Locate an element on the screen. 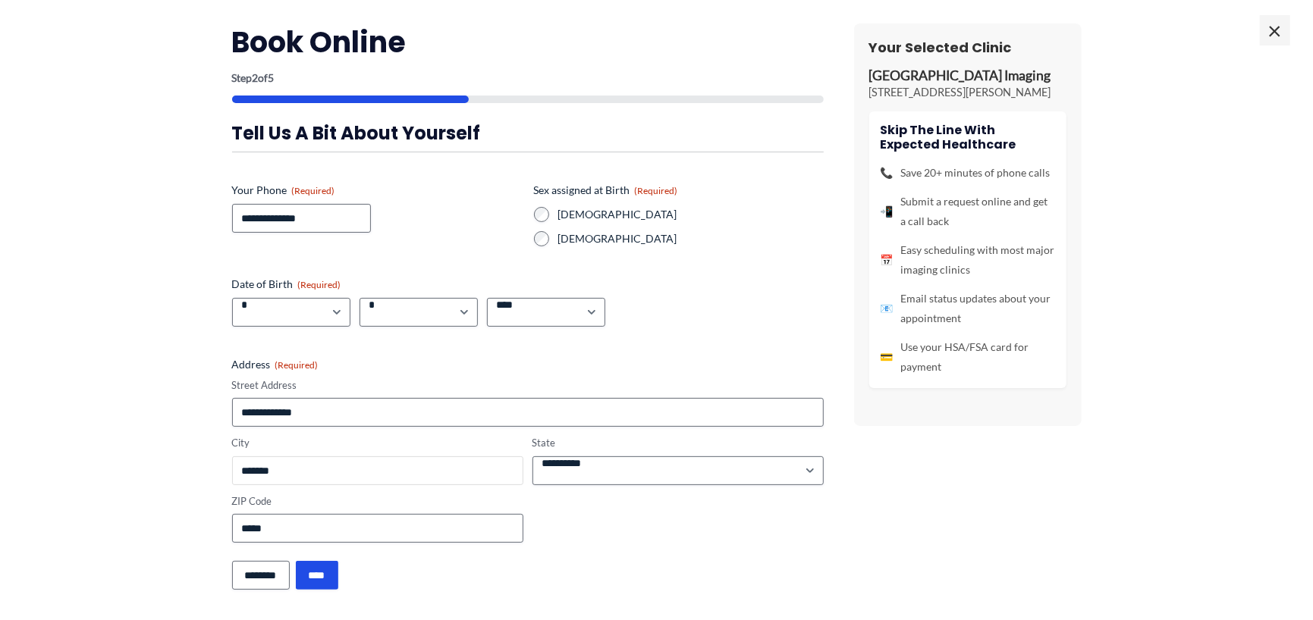  legend: Sex assigned at Birth is located at coordinates (606, 190).